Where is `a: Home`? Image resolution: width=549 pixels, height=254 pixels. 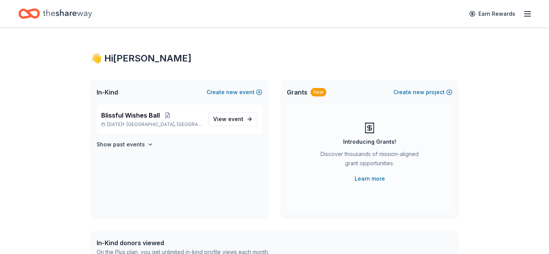 a: Home is located at coordinates (55, 13).